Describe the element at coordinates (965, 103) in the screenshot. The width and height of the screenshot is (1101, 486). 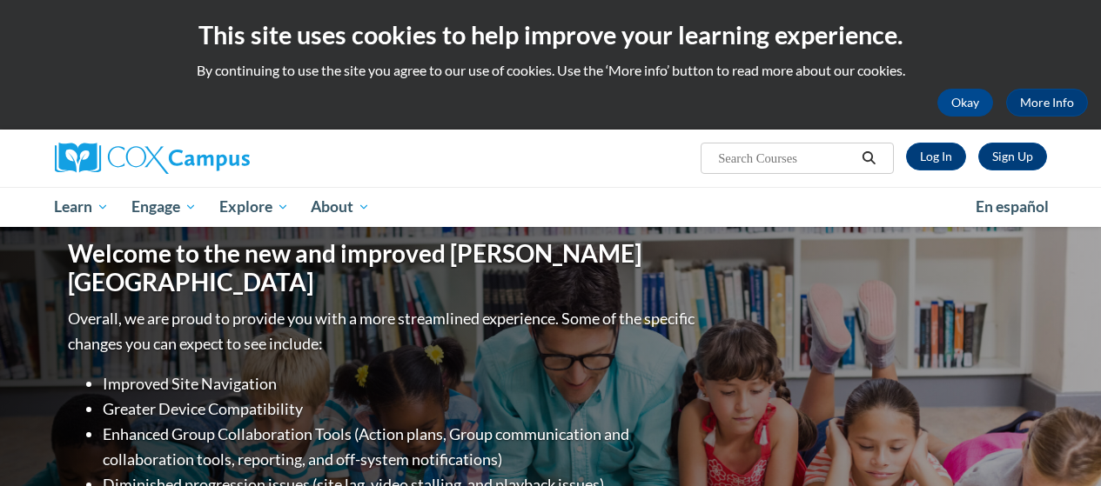
I see `button: Okay` at that location.